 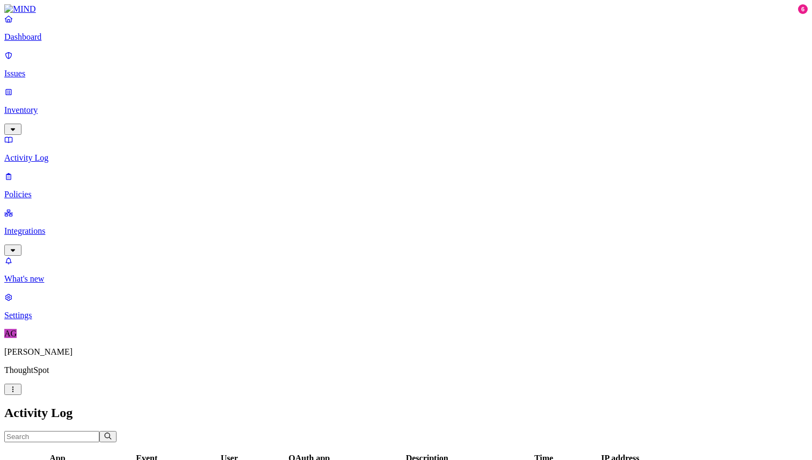 What do you see at coordinates (406, 110) in the screenshot?
I see `a: Inventory` at bounding box center [406, 110].